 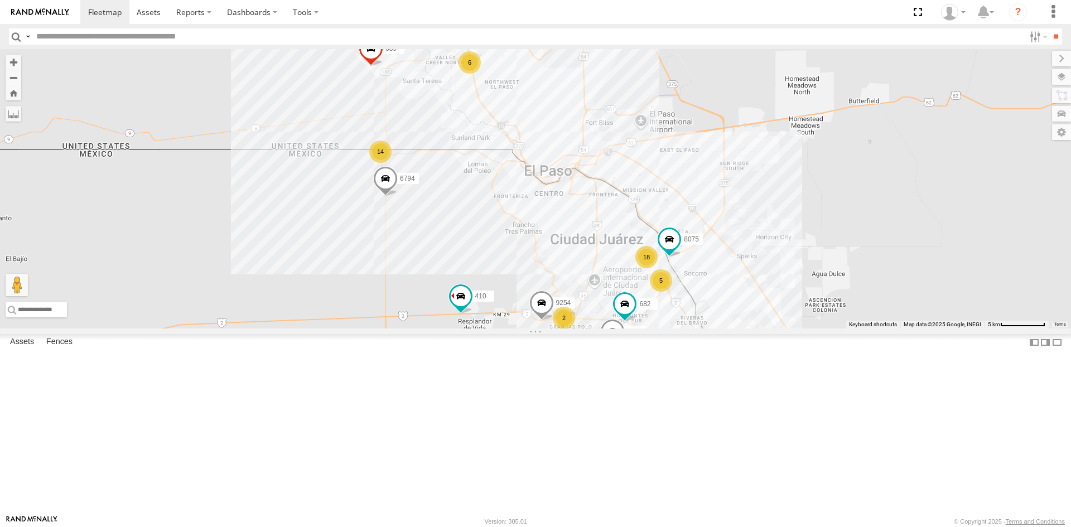 I want to click on a: Terms, so click(x=1060, y=325).